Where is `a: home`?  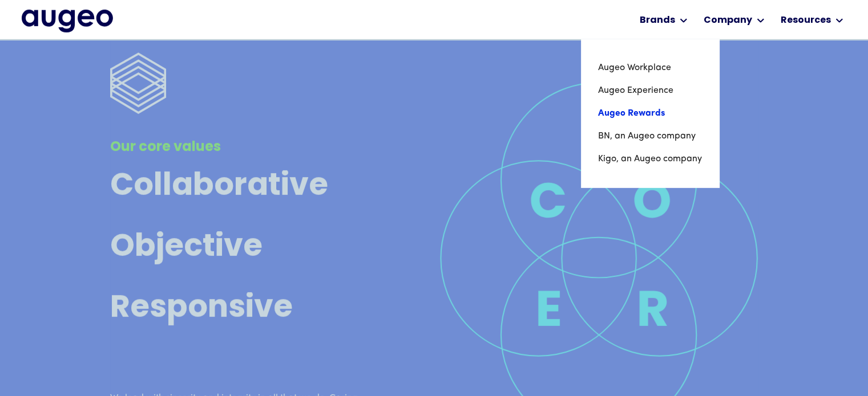 a: home is located at coordinates (67, 21).